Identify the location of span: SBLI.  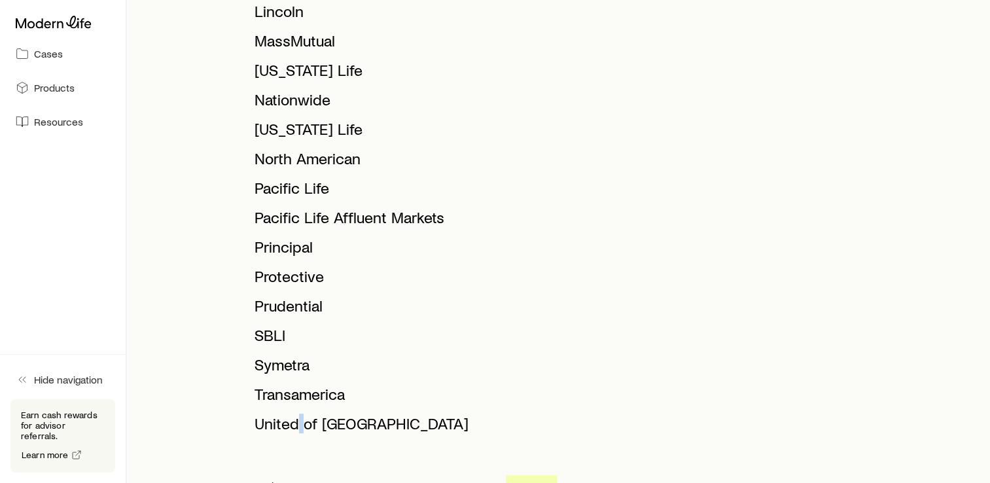
(269, 334).